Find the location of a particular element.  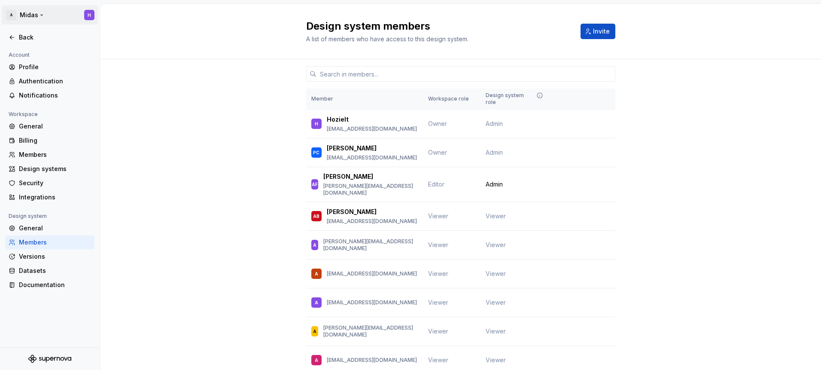

div: Profile is located at coordinates (55, 67).